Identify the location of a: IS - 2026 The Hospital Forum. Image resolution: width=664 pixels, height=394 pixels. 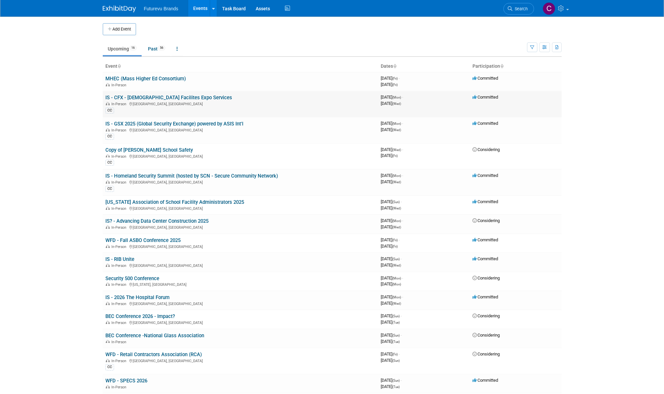
(137, 298).